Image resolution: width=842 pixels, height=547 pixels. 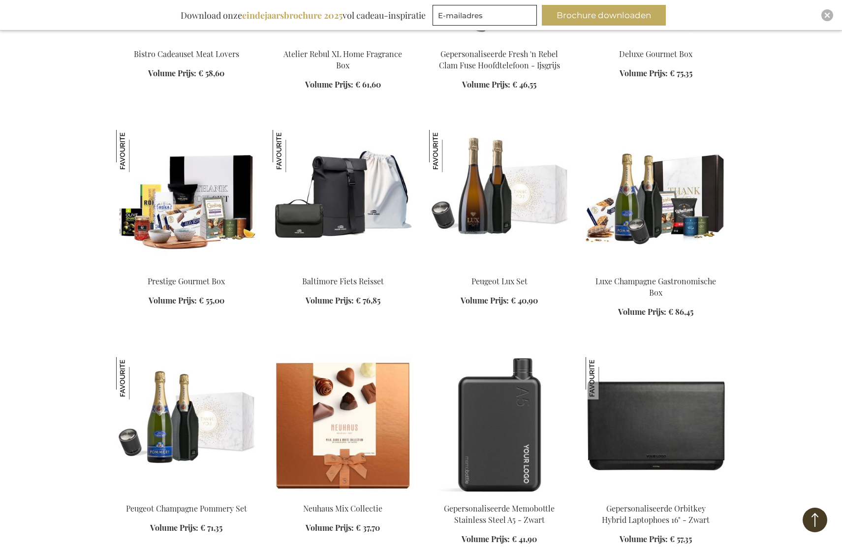 I want to click on img: Close, so click(x=827, y=15).